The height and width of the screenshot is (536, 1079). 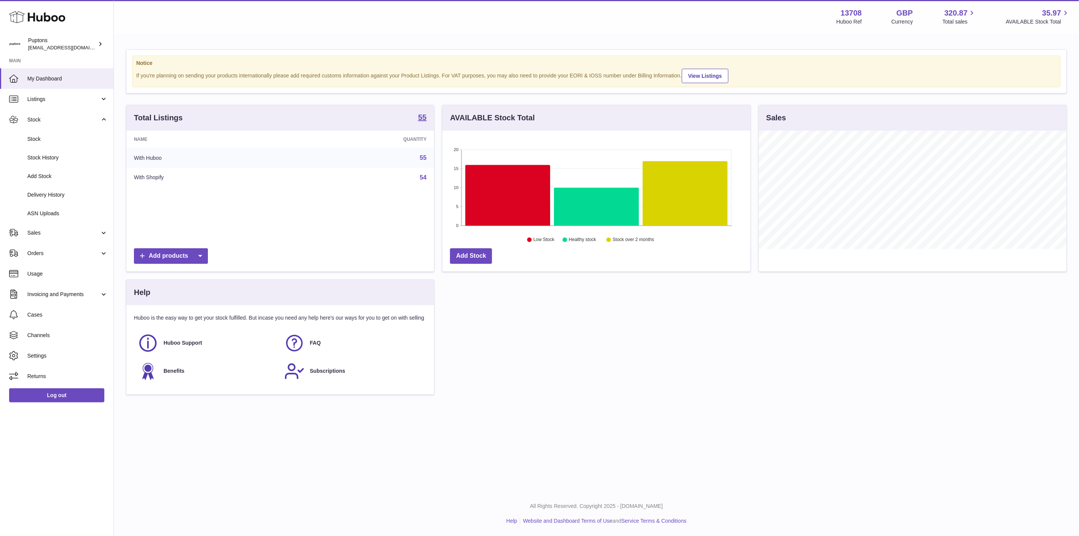 What do you see at coordinates (63, 99) in the screenshot?
I see `span: Listings` at bounding box center [63, 99].